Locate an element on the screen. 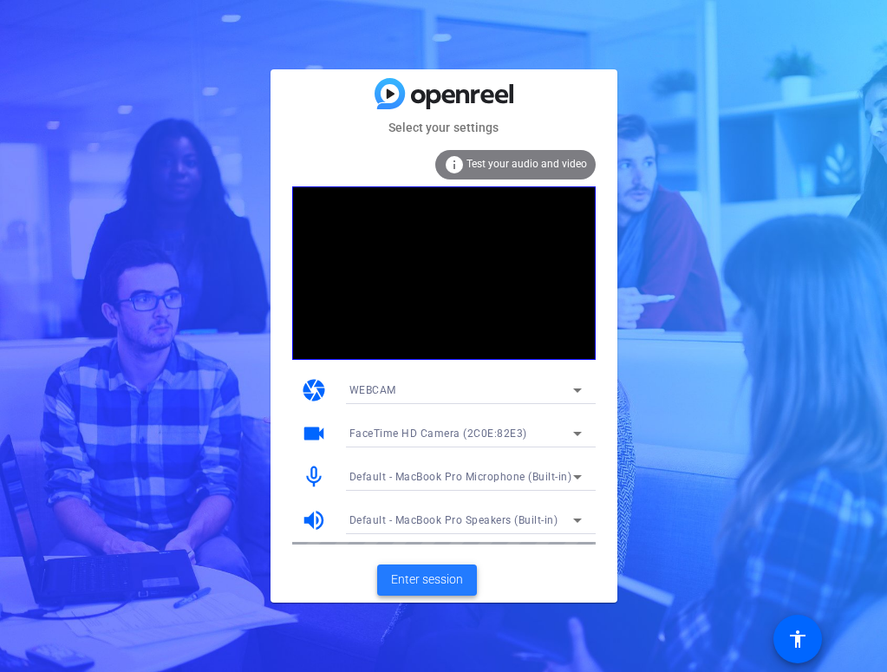 The image size is (887, 672). mat-icon: volume_up is located at coordinates (314, 520).